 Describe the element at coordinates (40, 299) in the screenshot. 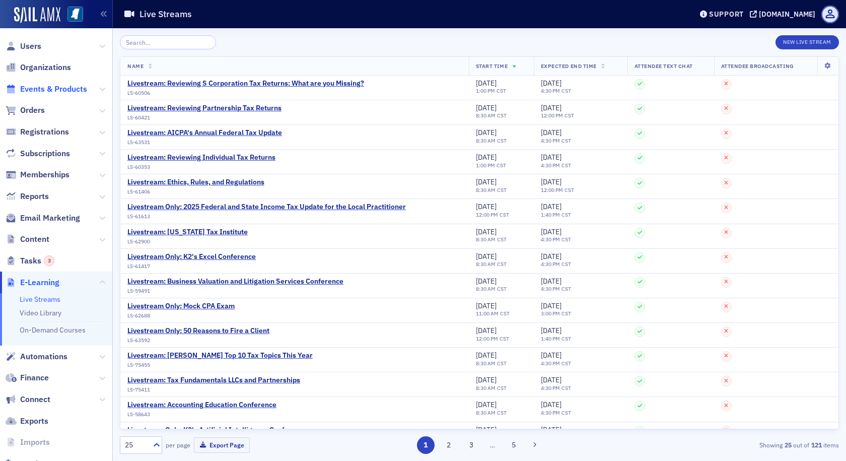

I see `a: Live Streams` at that location.